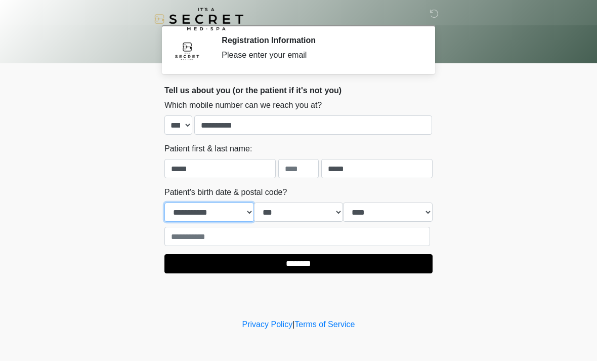 The image size is (597, 361). Describe the element at coordinates (268, 324) in the screenshot. I see `a: Privacy Policy` at that location.